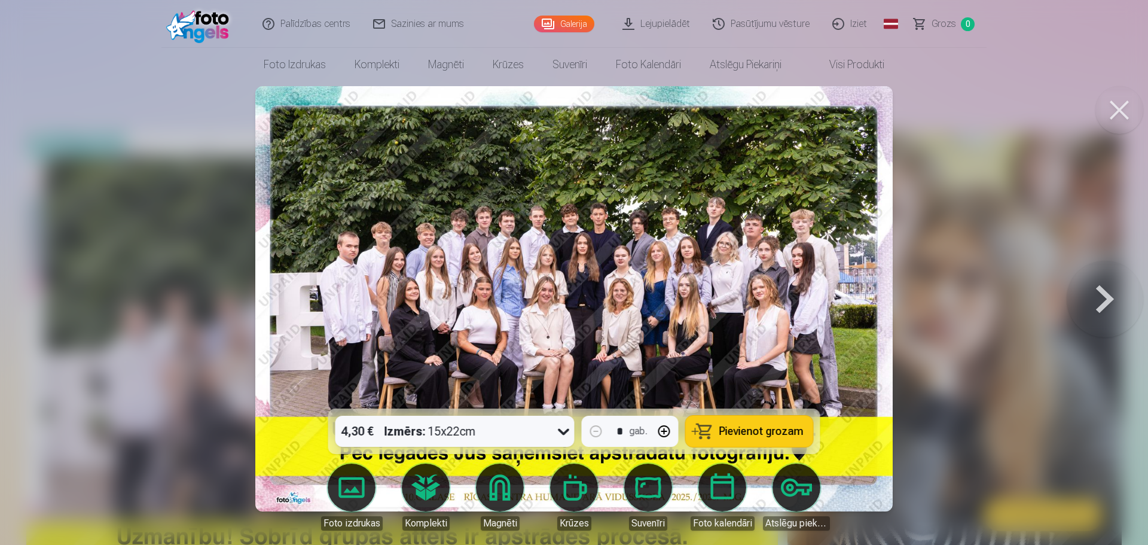 This screenshot has width=1148, height=545. I want to click on a: Visi produkti, so click(847, 65).